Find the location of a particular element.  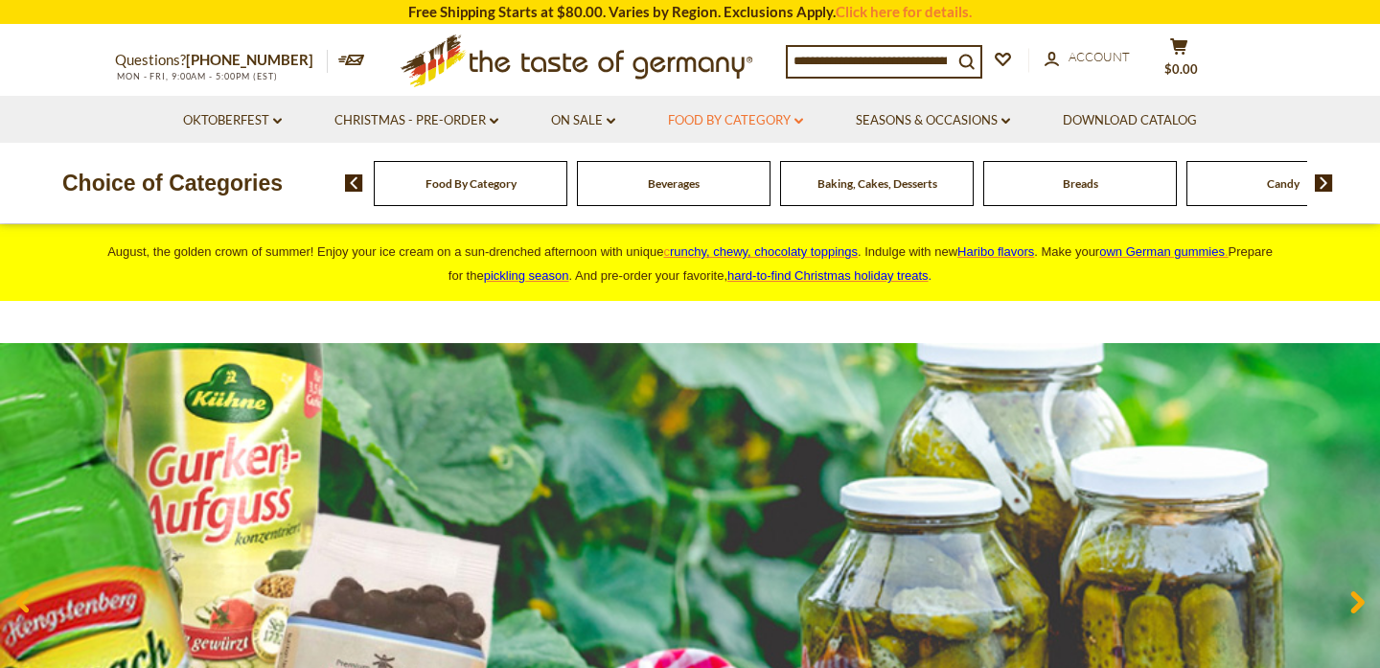

span: pickling season is located at coordinates (526, 275).